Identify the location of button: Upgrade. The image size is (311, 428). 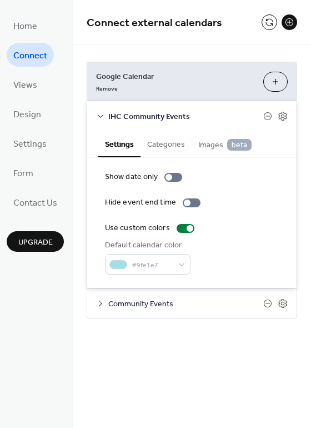
(35, 241).